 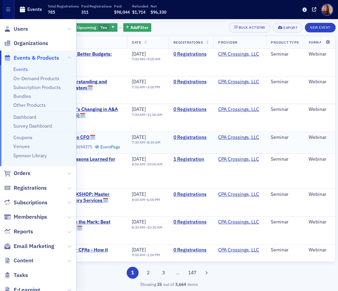 I want to click on strong: 3,664, so click(x=181, y=284).